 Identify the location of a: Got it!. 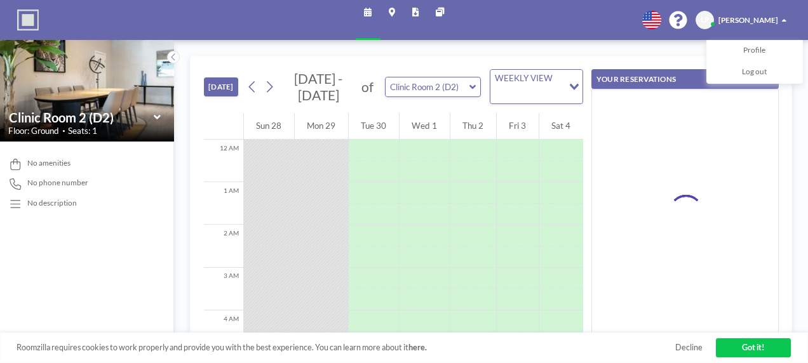
(753, 347).